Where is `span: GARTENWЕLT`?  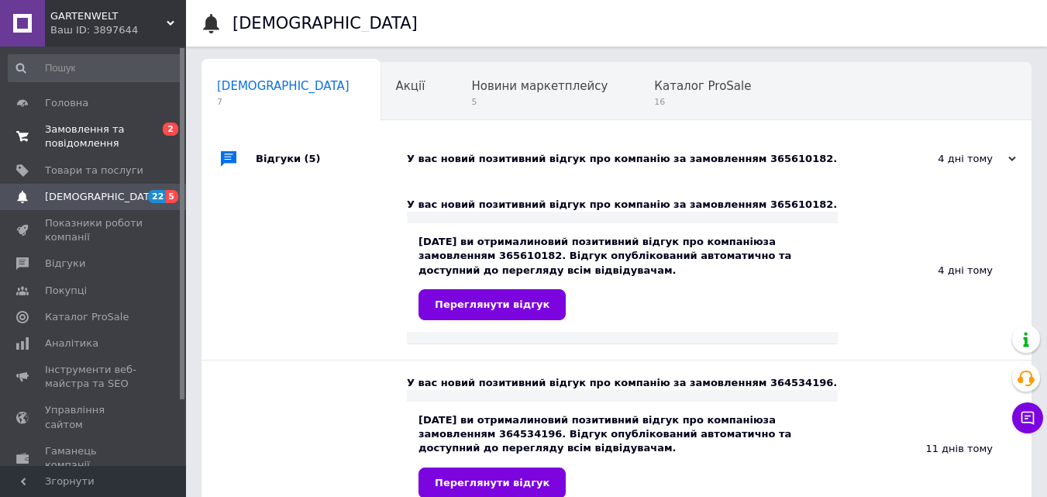 span: GARTENWЕLT is located at coordinates (109, 16).